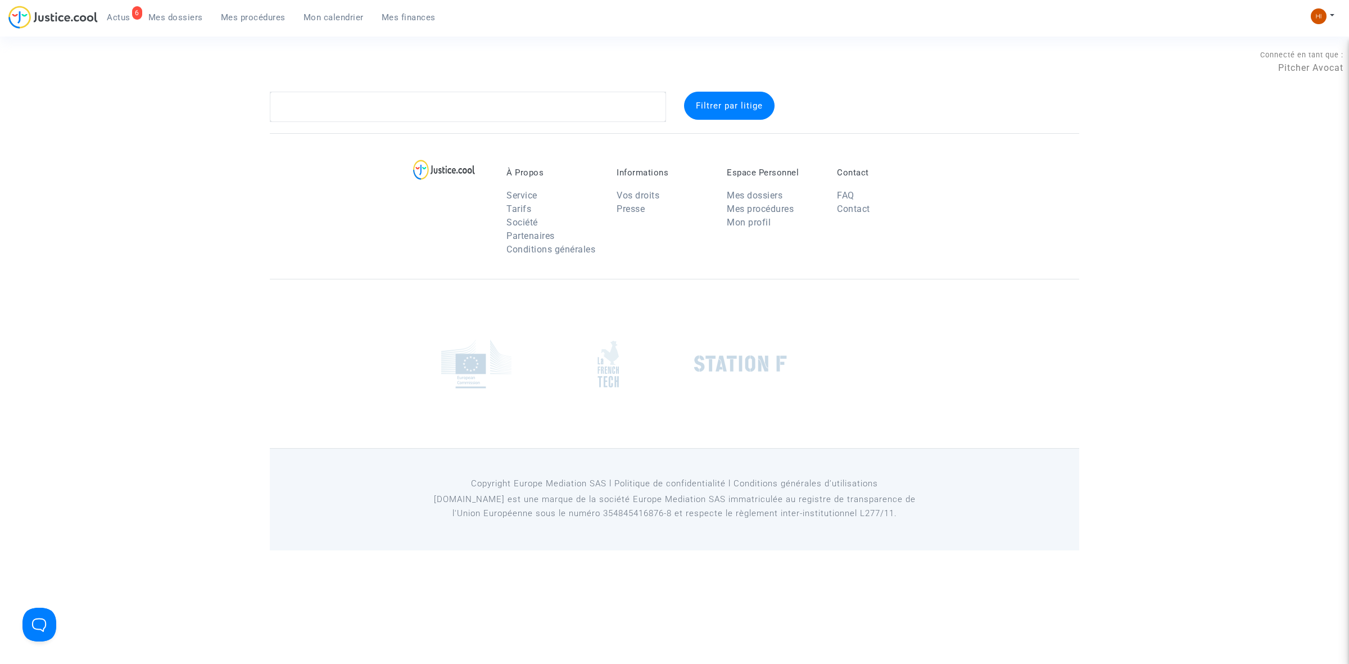  Describe the element at coordinates (1302, 55) in the screenshot. I see `span: Connecté en tant que :` at that location.